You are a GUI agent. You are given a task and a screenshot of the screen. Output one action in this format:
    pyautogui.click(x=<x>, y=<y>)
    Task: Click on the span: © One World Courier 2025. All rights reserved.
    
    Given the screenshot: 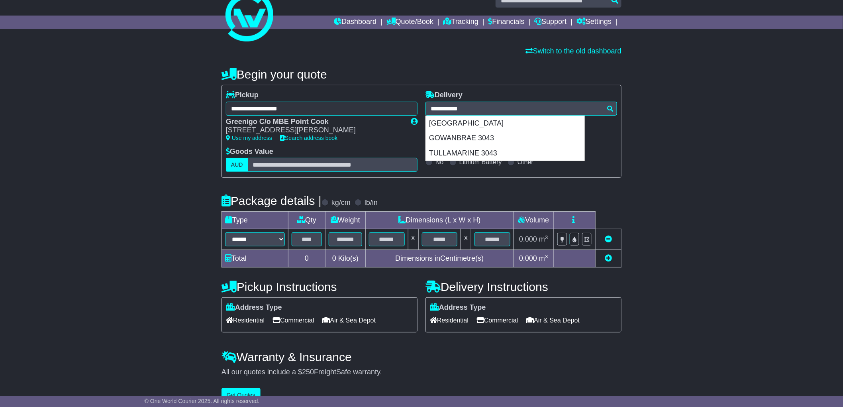 What is the action you would take?
    pyautogui.click(x=202, y=401)
    